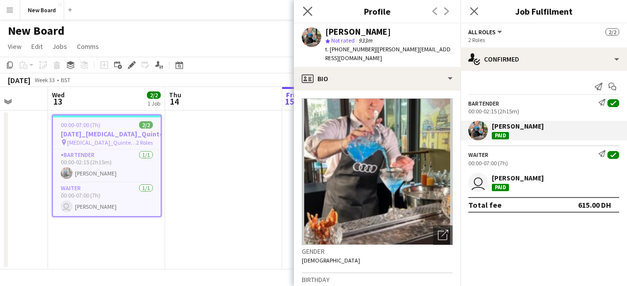  I want to click on a: View, so click(15, 46).